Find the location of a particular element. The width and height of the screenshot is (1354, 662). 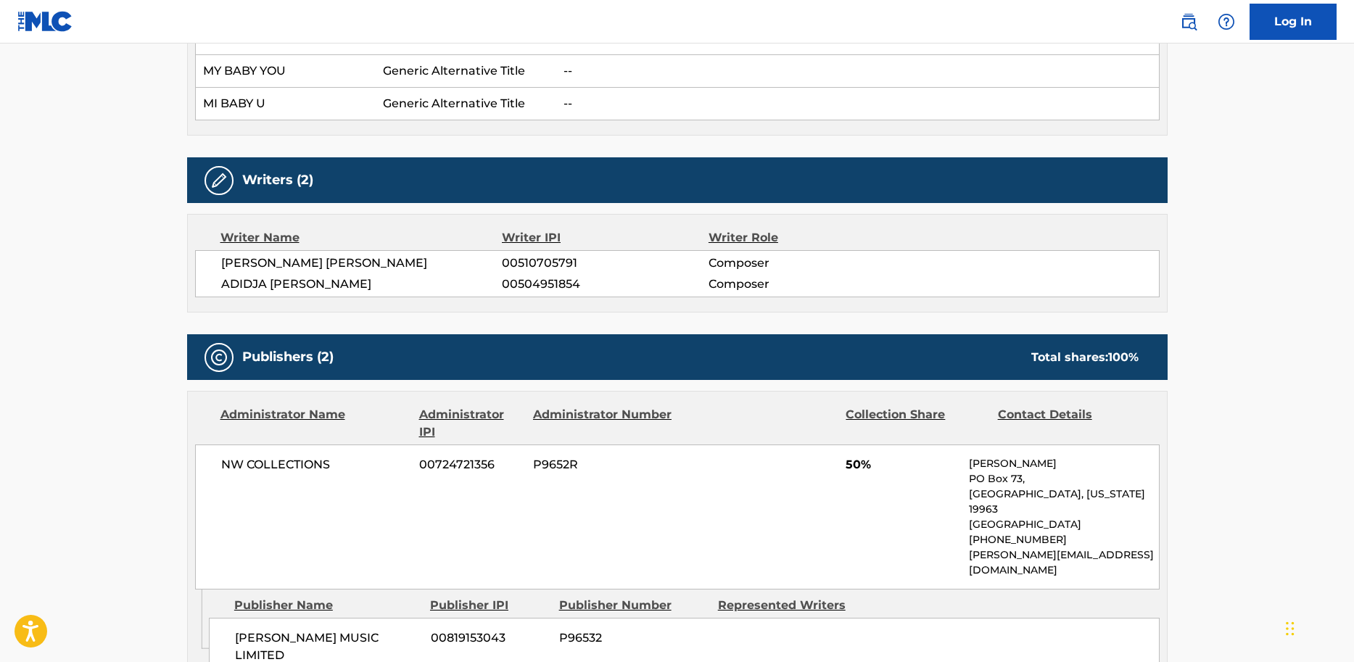

div: Publisher IPI is located at coordinates (489, 606).